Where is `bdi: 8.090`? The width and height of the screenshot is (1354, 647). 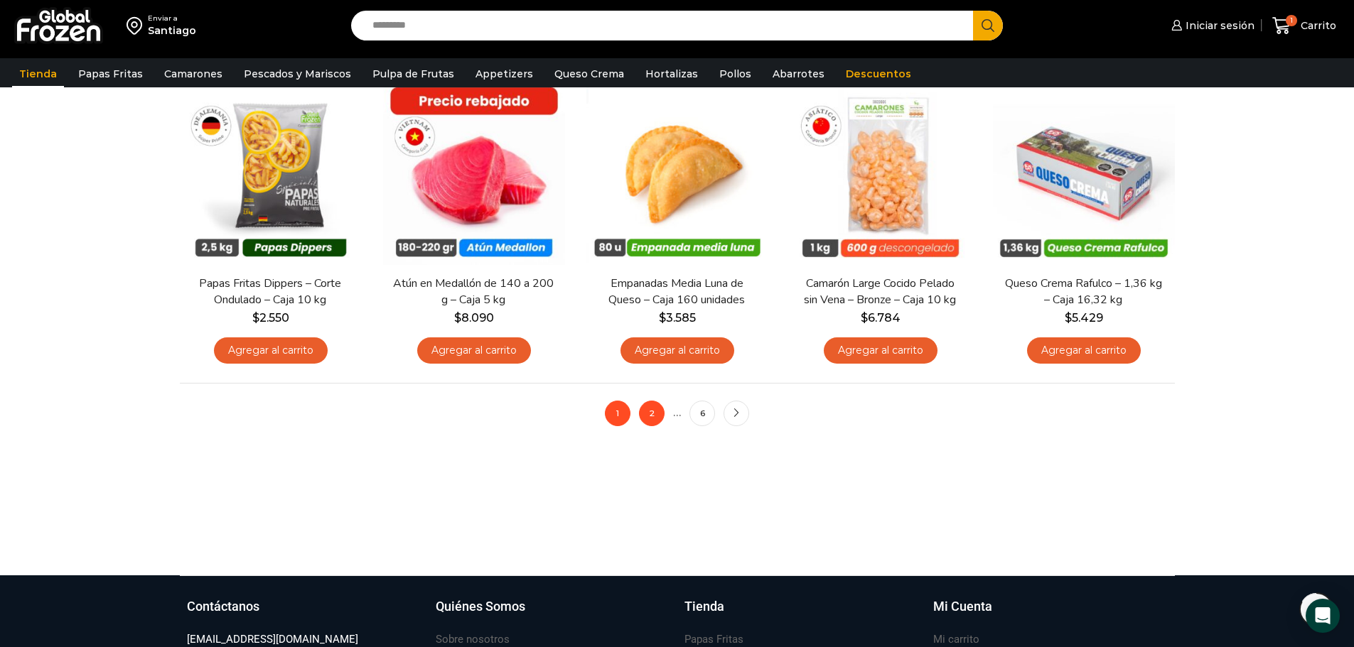
bdi: 8.090 is located at coordinates (474, 318).